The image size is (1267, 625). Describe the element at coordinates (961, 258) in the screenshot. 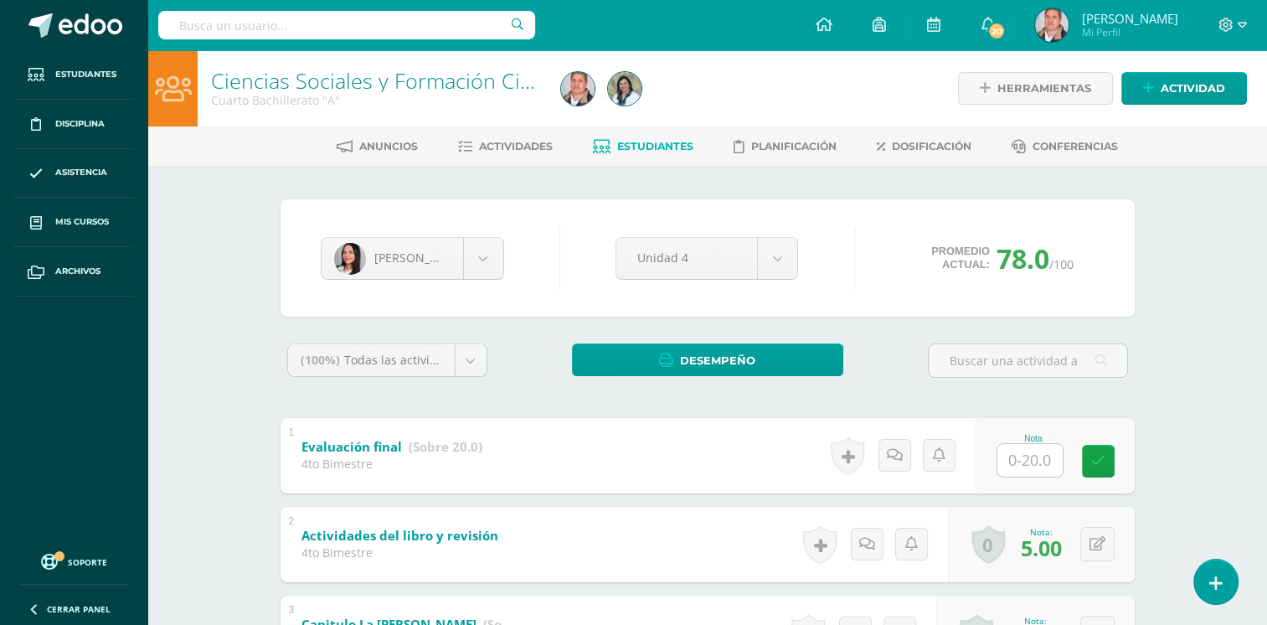

I see `span: Promedio actual:` at that location.